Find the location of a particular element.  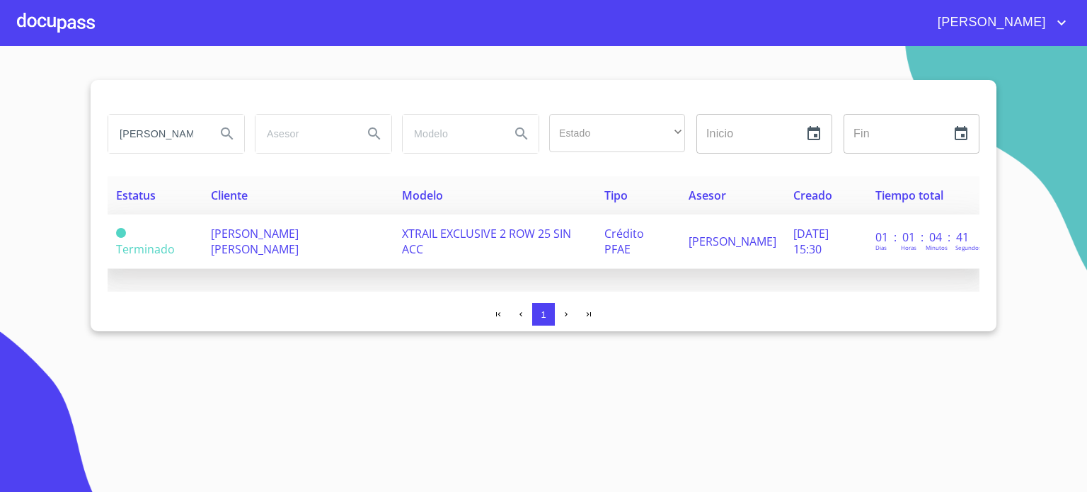

span: Asesor is located at coordinates (707, 195).